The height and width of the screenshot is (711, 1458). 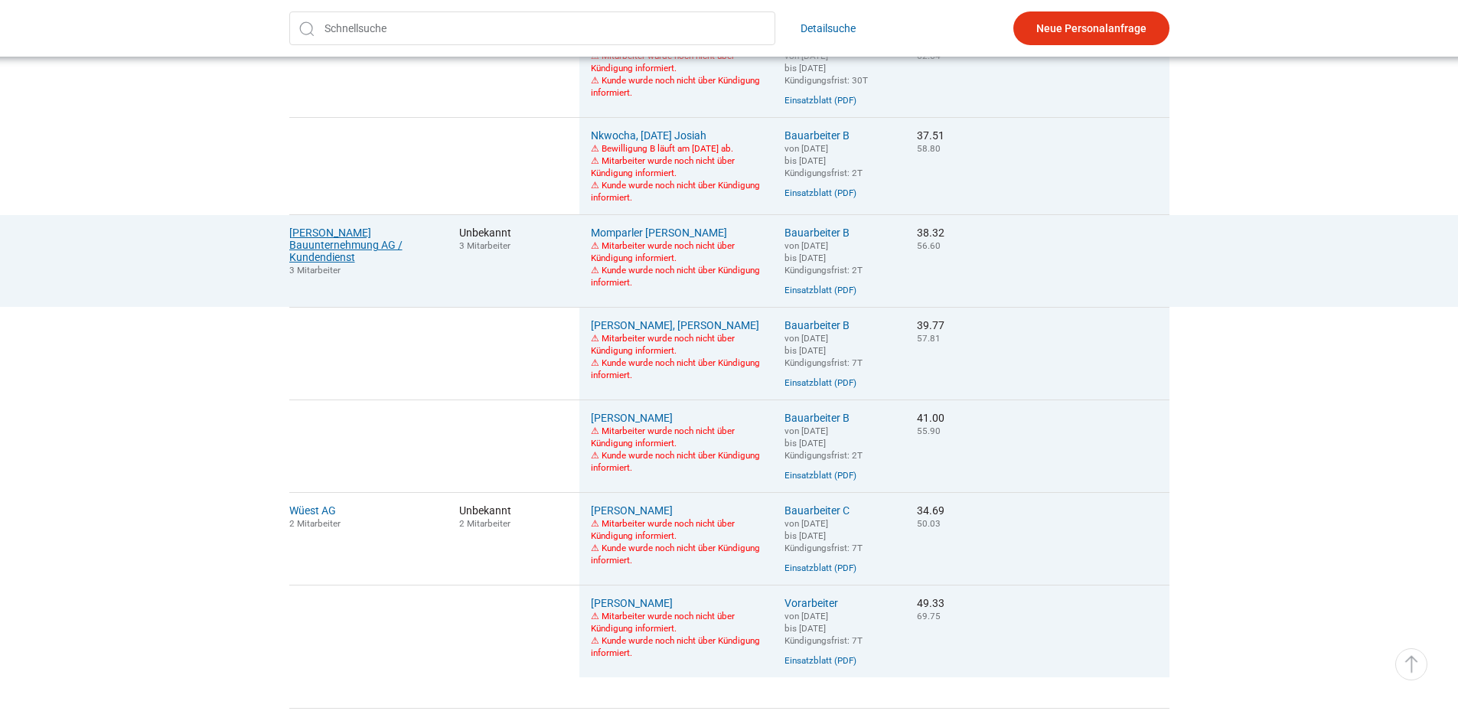 I want to click on nobr: 37.51, so click(x=931, y=135).